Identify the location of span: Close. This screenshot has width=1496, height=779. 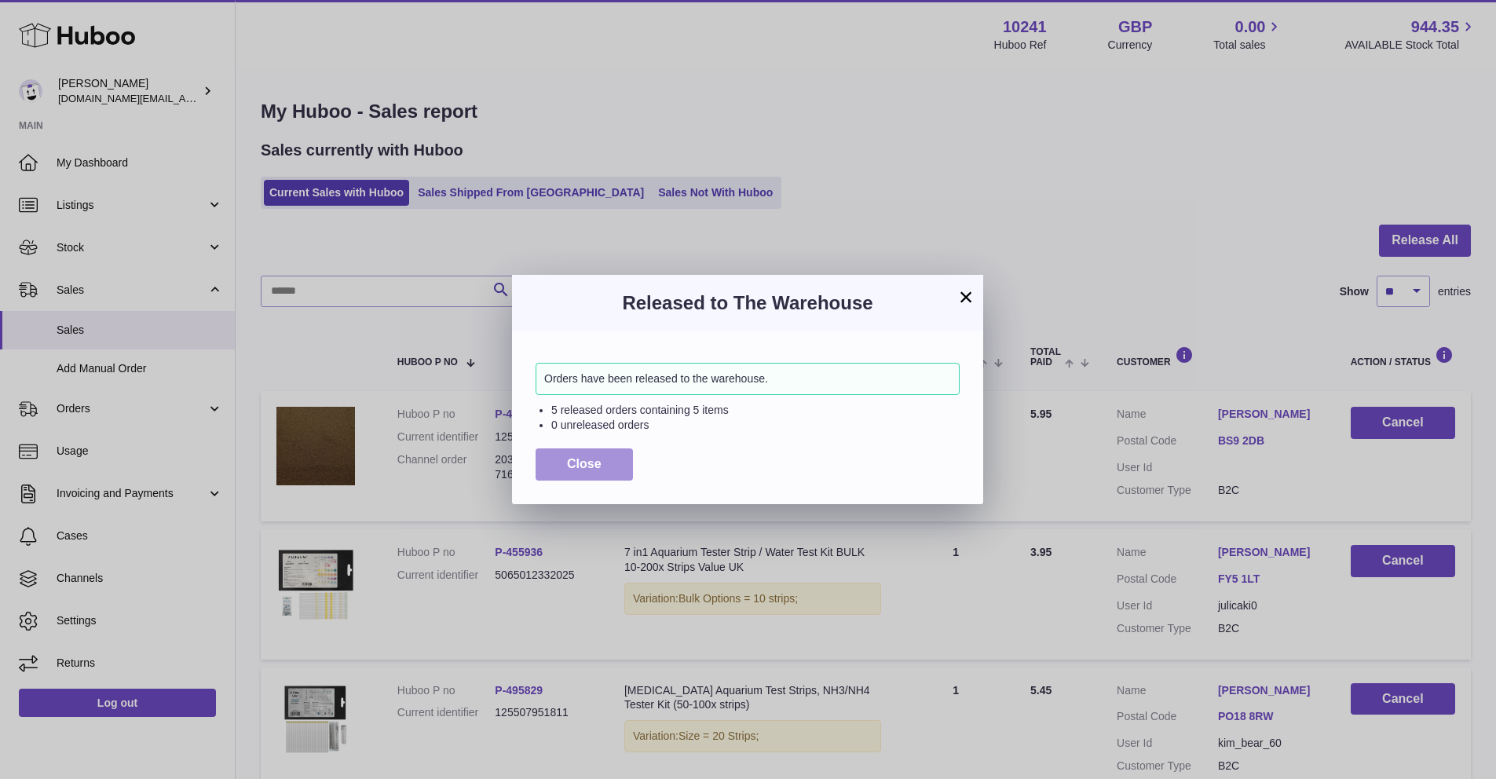
(584, 463).